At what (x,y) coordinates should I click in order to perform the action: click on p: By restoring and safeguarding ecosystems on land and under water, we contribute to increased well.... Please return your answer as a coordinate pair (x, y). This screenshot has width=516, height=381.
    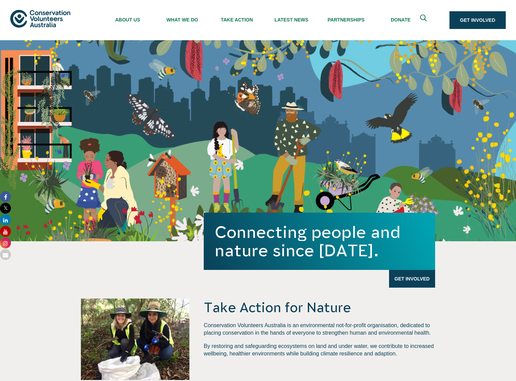
    Looking at the image, I should click on (319, 350).